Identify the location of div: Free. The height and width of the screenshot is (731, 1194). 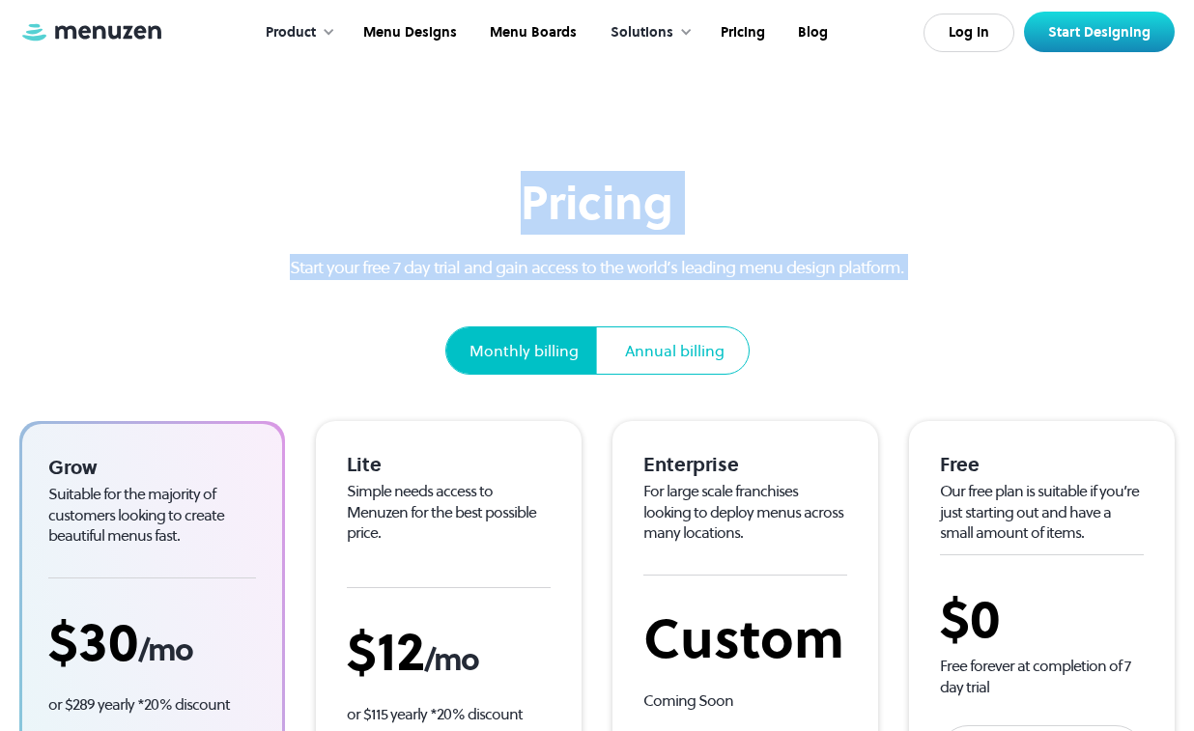
(1041, 465).